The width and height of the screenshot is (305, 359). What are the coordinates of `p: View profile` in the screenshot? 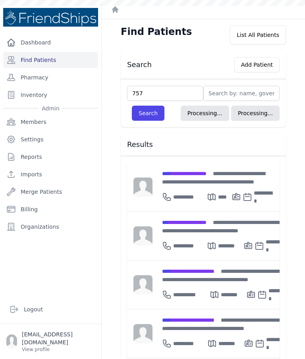 It's located at (58, 350).